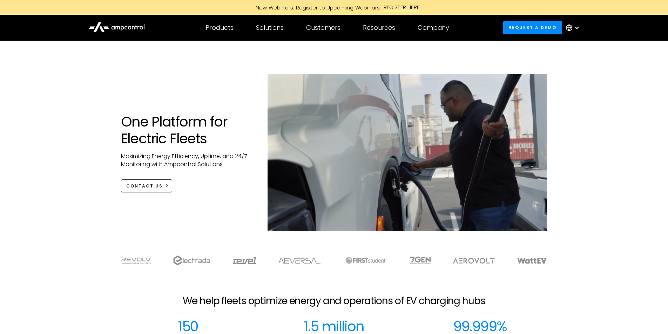  Describe the element at coordinates (187, 160) in the screenshot. I see `p: Maximizing Energy Efficiency, Uptime, and 24/7 Monitoring with Ampcontrol Solutions` at that location.